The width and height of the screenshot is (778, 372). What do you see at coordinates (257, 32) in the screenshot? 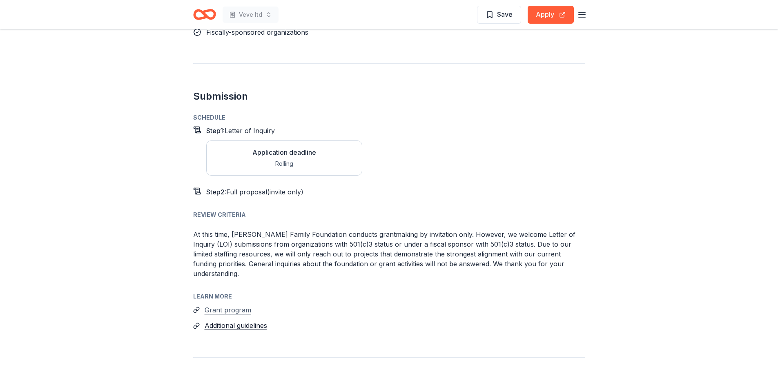
I see `span: Fiscally-sponsored organizations` at bounding box center [257, 32].